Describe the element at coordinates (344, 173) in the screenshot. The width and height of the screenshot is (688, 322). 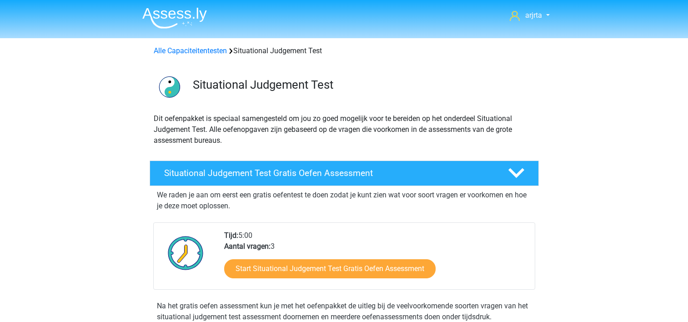
I see `a: Situational Judgement Test Gratis Oefen Assessment` at that location.